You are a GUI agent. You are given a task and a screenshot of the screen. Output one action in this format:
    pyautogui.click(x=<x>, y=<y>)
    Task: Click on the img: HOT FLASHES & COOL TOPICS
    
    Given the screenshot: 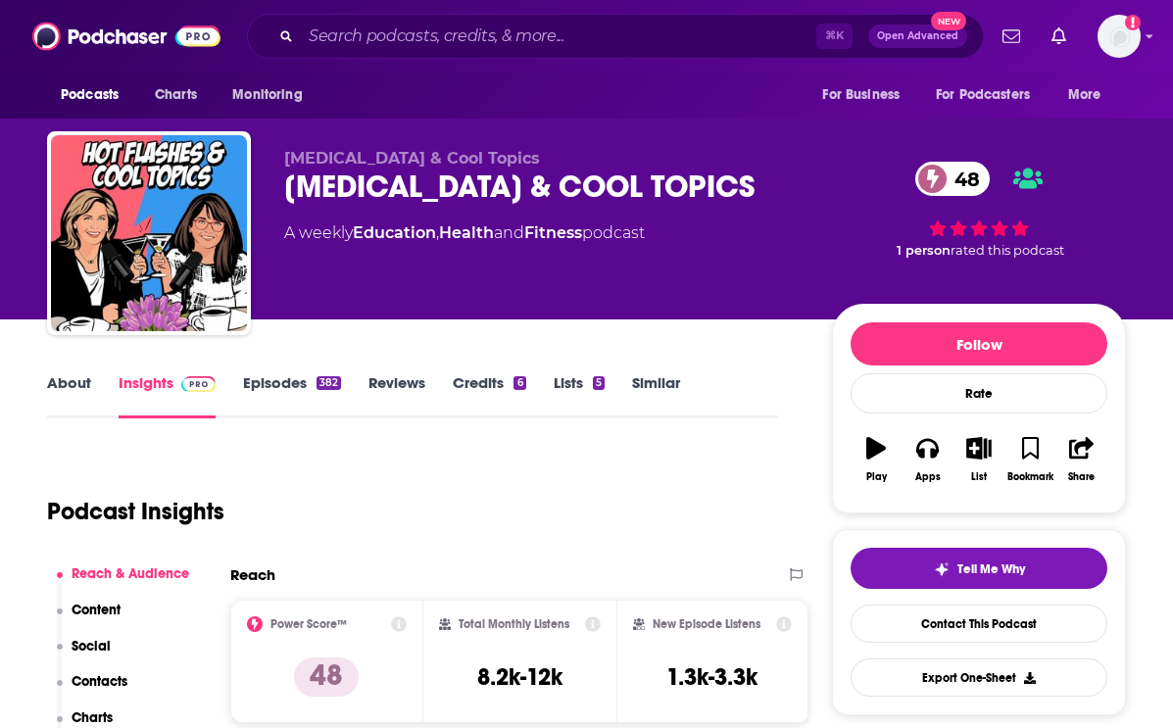 What is the action you would take?
    pyautogui.click(x=149, y=233)
    